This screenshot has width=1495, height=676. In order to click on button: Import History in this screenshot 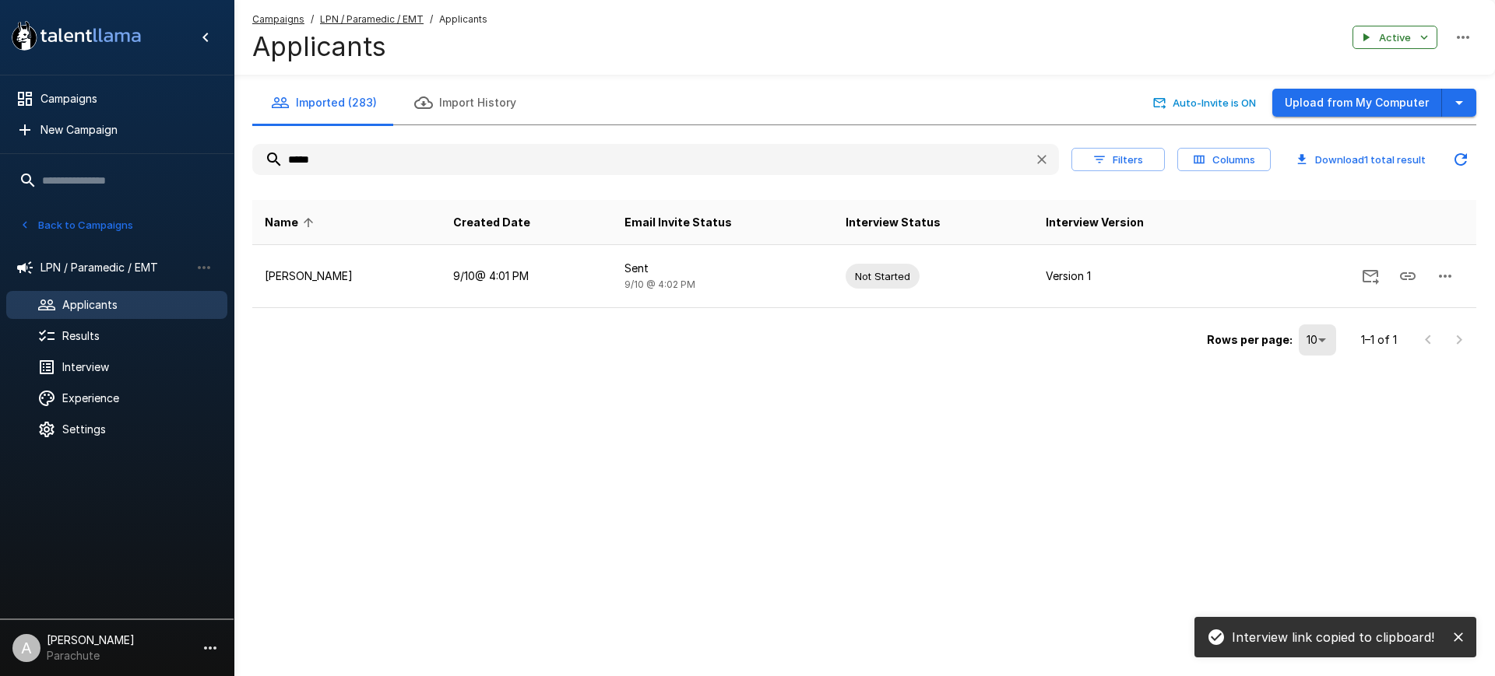, I will do `click(465, 103)`.